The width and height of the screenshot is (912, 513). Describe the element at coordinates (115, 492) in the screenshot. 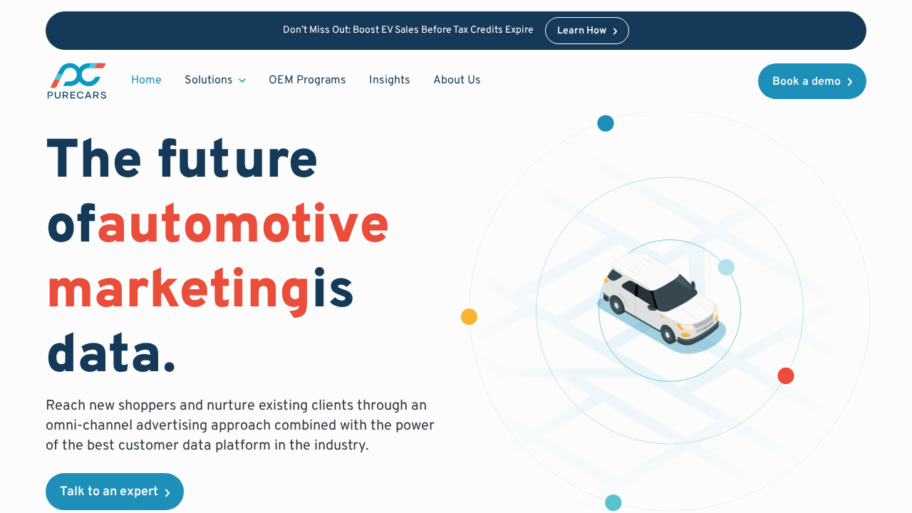

I see `a: Talk to an expert` at that location.